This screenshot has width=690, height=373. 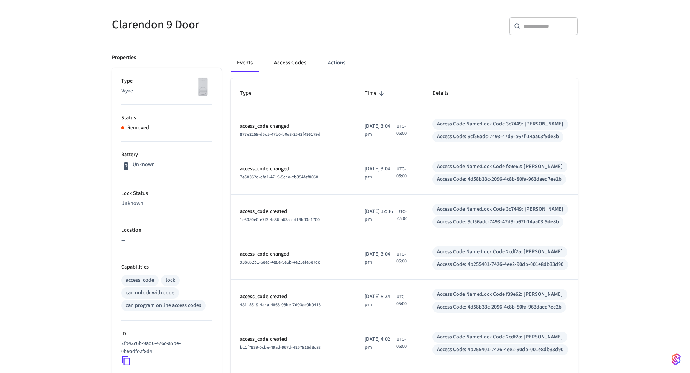 I want to click on p: Wyze, so click(x=167, y=91).